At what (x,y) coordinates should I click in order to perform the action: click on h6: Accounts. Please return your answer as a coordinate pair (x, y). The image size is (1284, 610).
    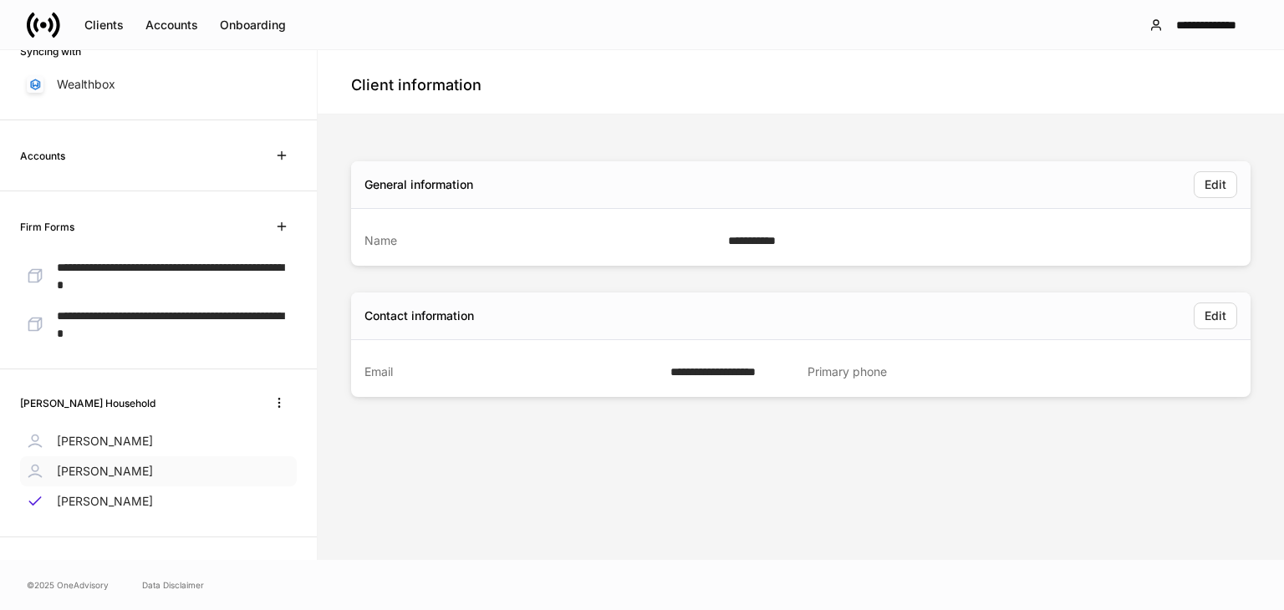
    Looking at the image, I should click on (43, 155).